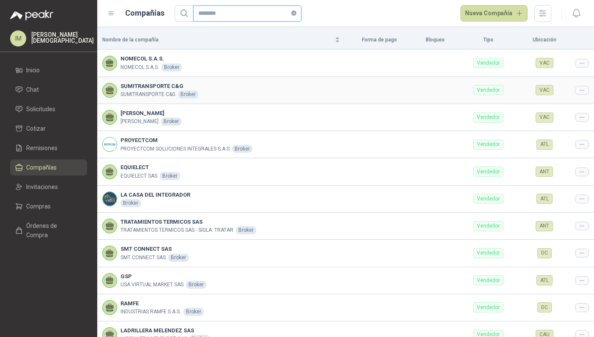  What do you see at coordinates (150, 312) in the screenshot?
I see `p: INDUSTRIAS RAMFE S.A.S.` at bounding box center [150, 312].